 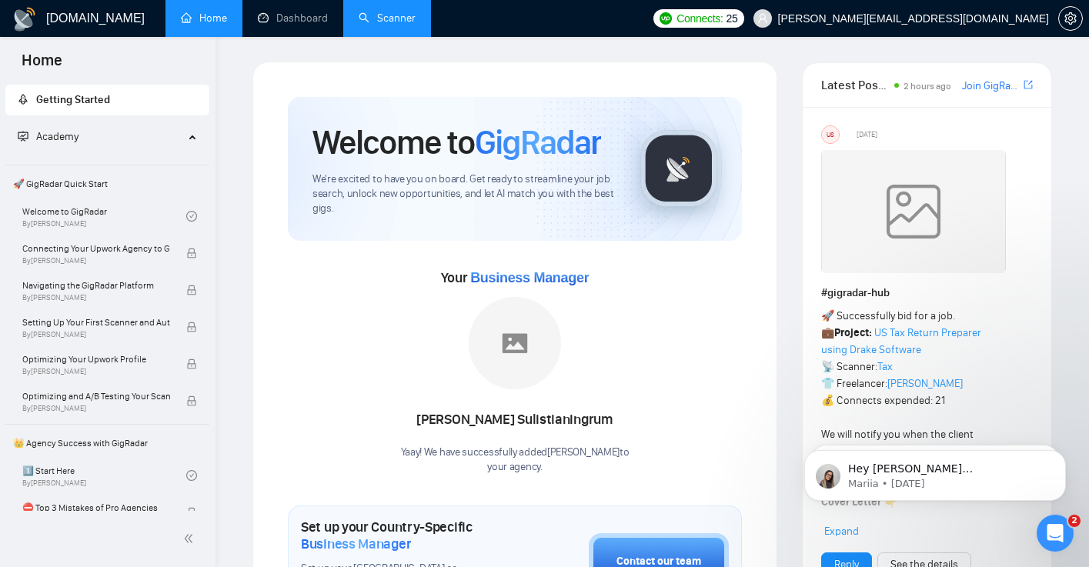 What do you see at coordinates (25, 19) in the screenshot?
I see `img: logo` at bounding box center [25, 19].